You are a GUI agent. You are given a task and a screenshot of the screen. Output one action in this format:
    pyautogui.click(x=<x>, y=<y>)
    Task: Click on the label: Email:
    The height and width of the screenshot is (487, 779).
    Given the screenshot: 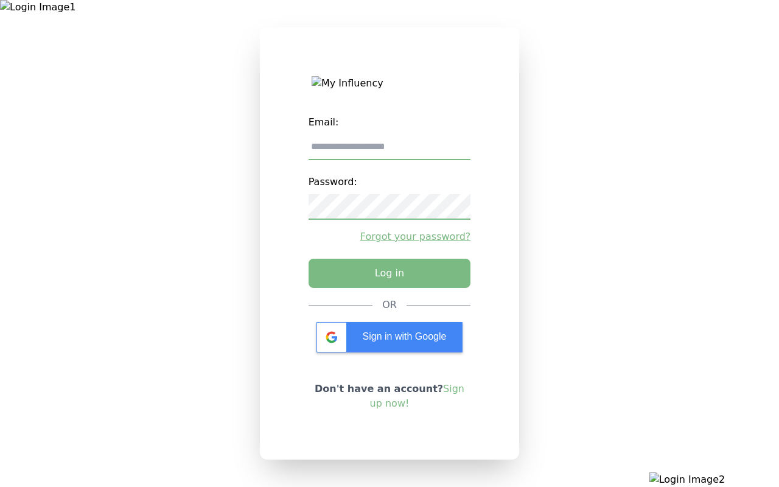 What is the action you would take?
    pyautogui.click(x=390, y=122)
    